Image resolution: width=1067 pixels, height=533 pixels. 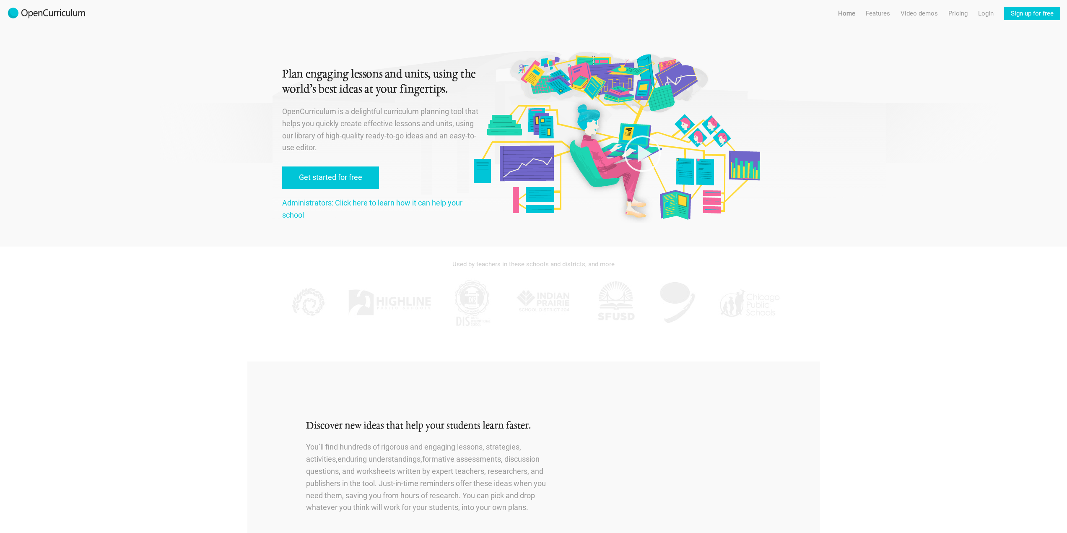 What do you see at coordinates (472, 303) in the screenshot?
I see `img: DIS.jpg` at bounding box center [472, 303].